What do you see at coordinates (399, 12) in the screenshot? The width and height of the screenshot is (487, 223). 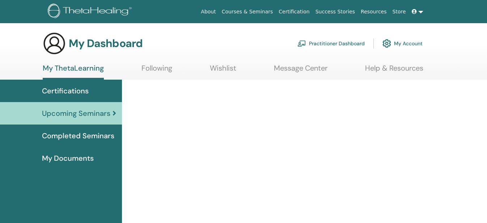 I see `a: Store` at bounding box center [399, 12].